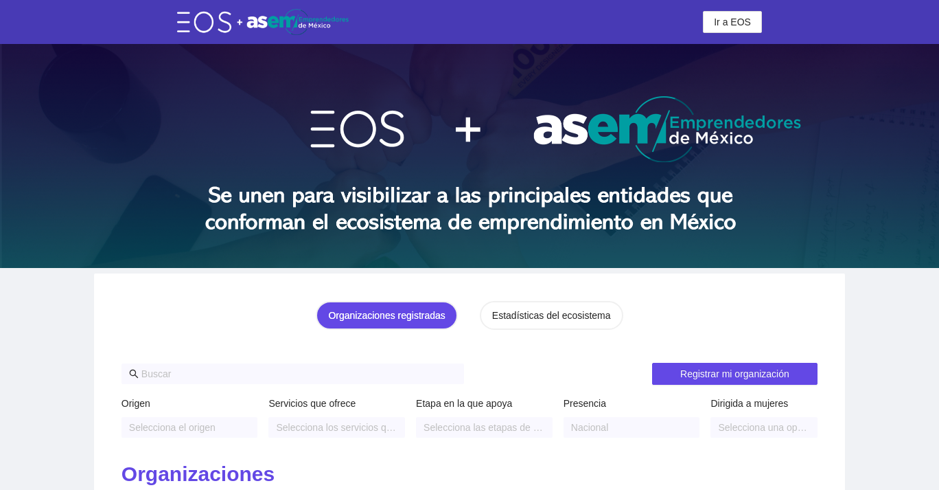 The width and height of the screenshot is (939, 490). What do you see at coordinates (387, 315) in the screenshot?
I see `div: Organizaciones registradas` at bounding box center [387, 315].